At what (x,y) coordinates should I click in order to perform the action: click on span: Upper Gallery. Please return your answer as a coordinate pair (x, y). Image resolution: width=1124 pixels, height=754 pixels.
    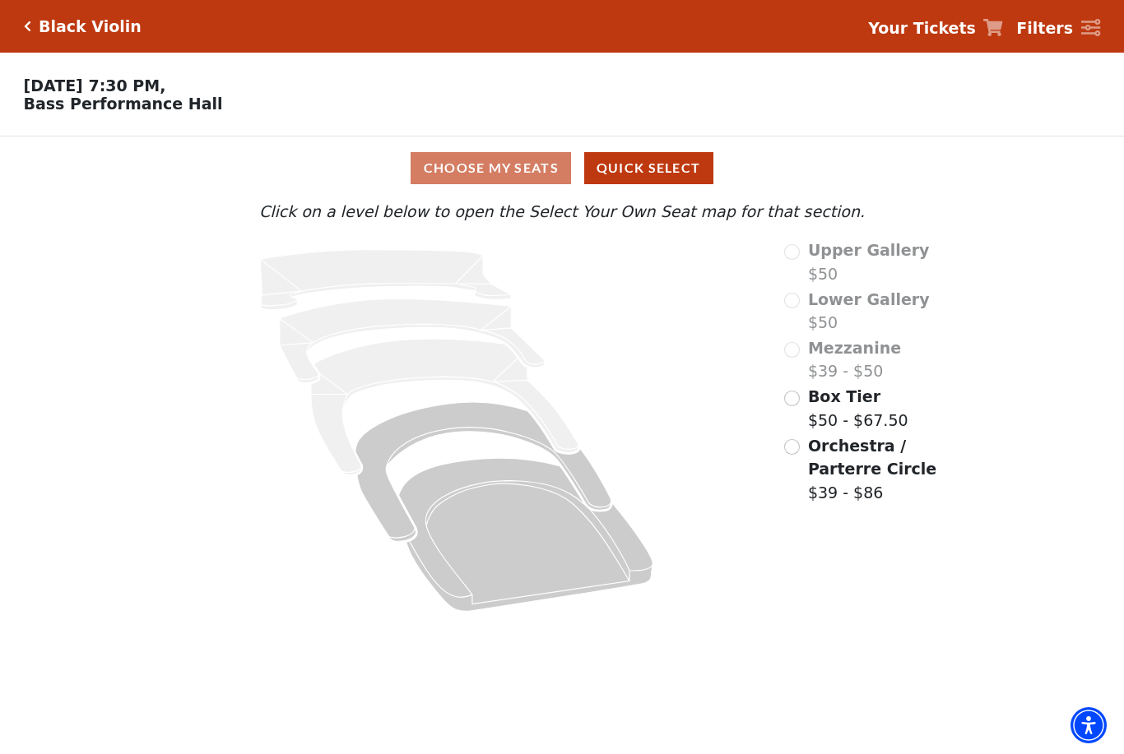
    Looking at the image, I should click on (869, 250).